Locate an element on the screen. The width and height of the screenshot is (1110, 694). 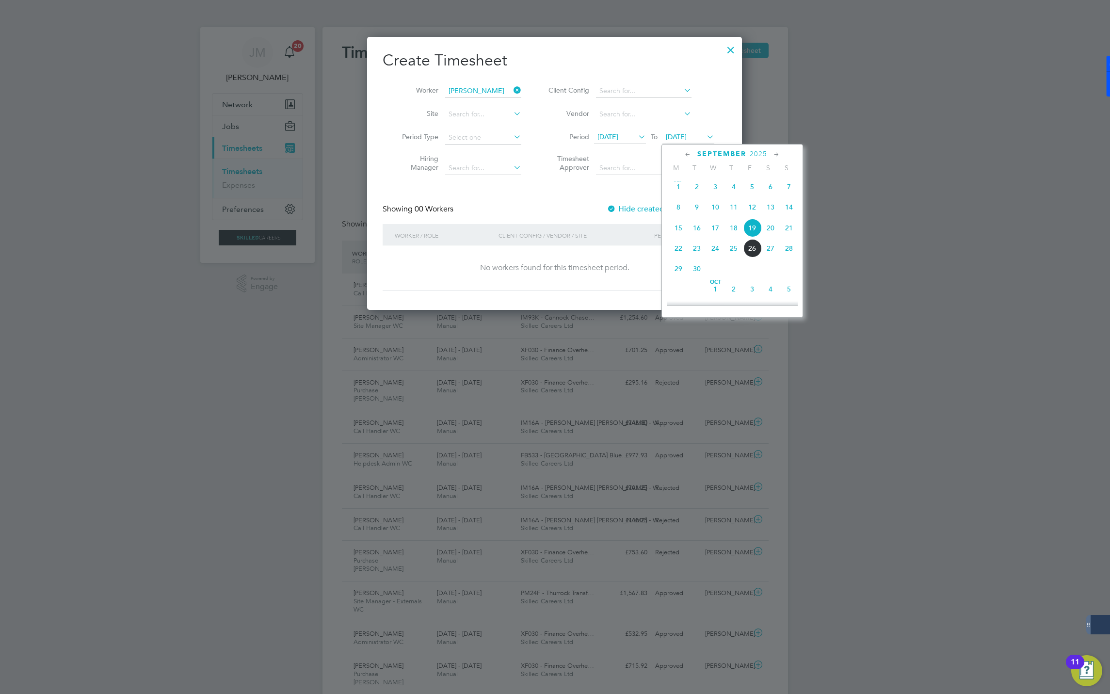
span: 19 is located at coordinates (752, 228).